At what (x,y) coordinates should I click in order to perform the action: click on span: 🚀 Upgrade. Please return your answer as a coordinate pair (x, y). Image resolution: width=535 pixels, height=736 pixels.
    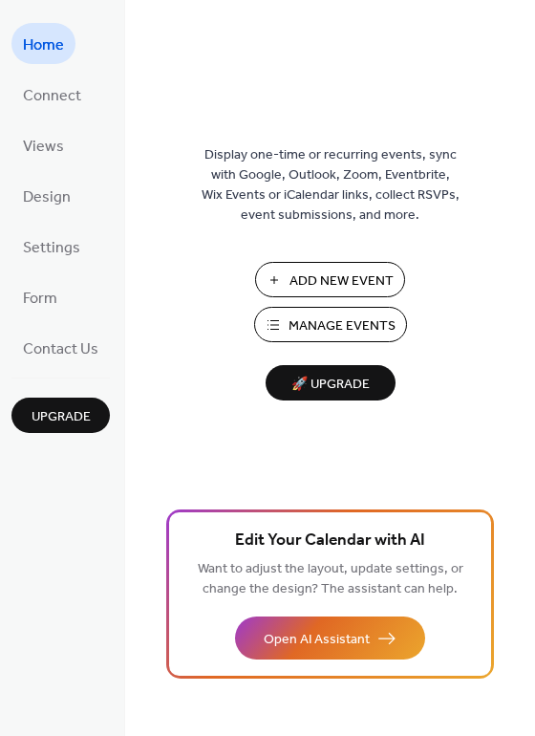
    Looking at the image, I should click on (331, 384).